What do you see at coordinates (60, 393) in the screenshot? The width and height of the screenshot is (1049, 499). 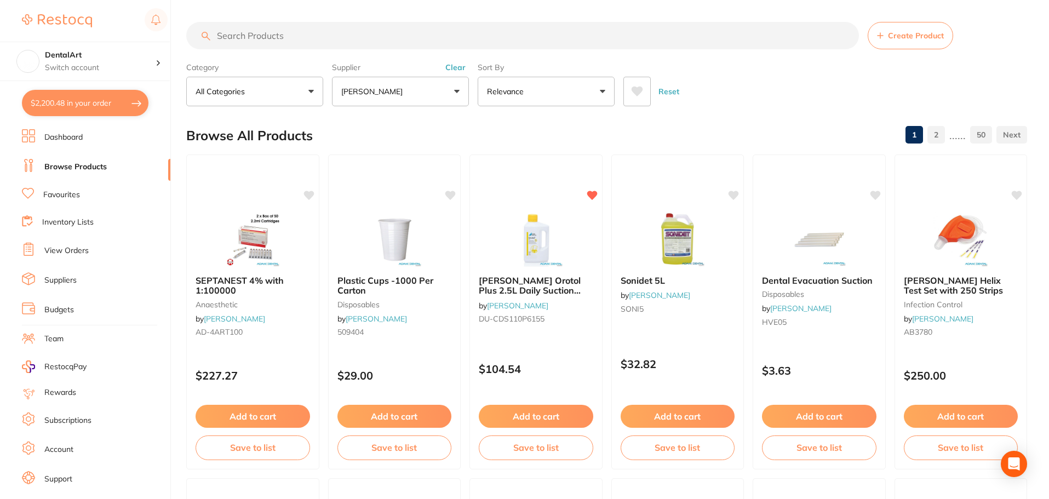 I see `a: Rewards` at bounding box center [60, 393].